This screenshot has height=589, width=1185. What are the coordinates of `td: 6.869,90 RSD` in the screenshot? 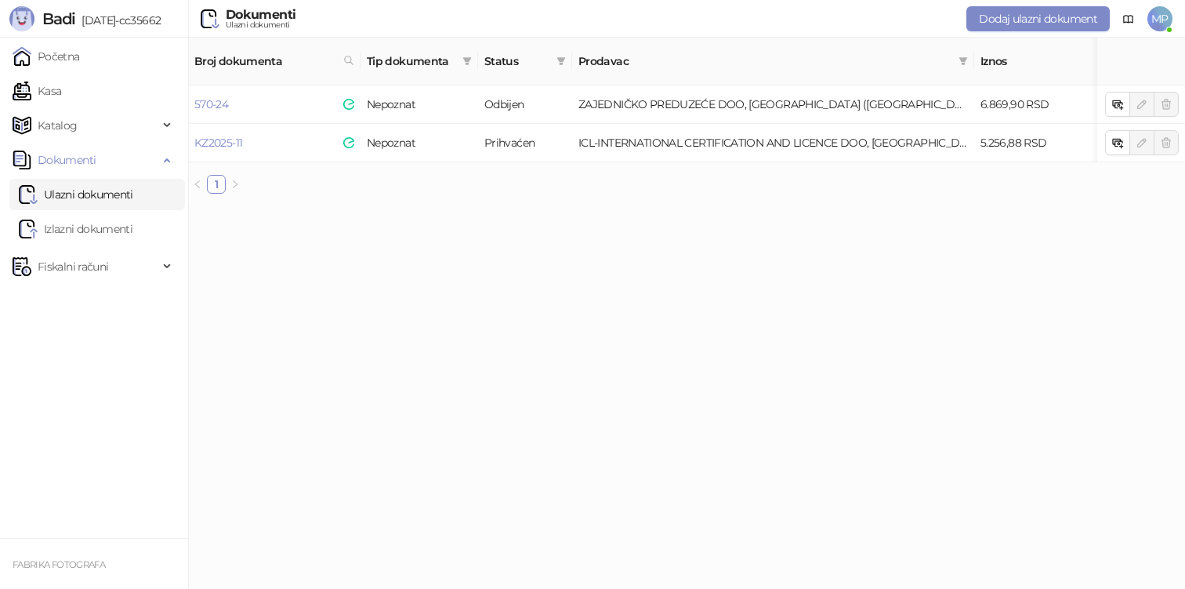 It's located at (1037, 104).